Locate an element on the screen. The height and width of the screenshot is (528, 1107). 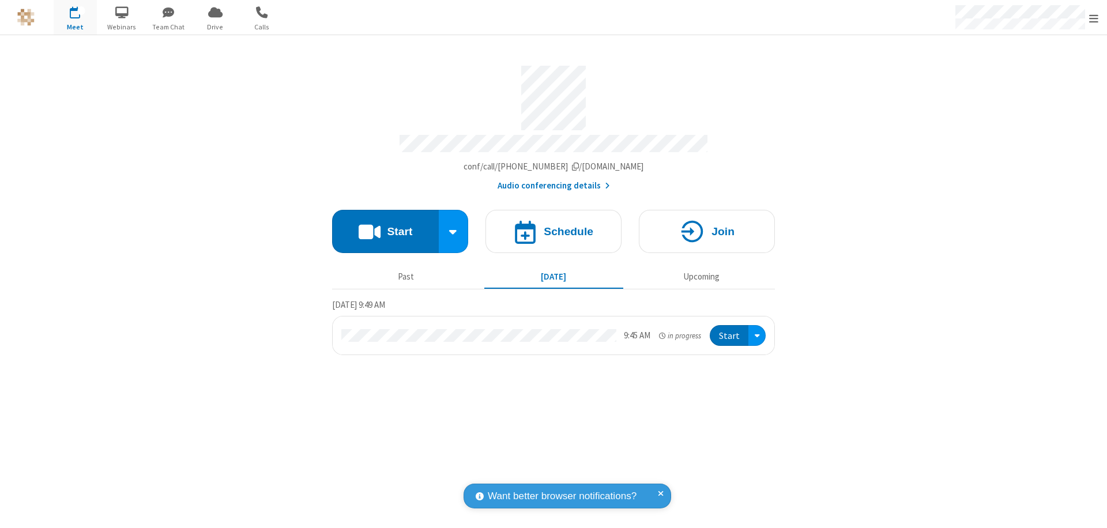
span: Copy my meeting room link is located at coordinates (554, 166).